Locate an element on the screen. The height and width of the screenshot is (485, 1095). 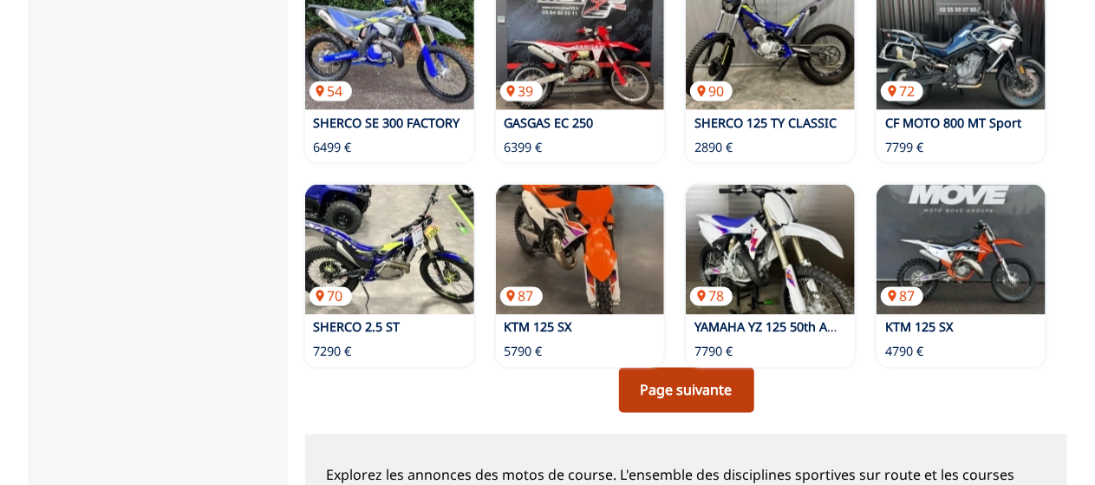
a: YAMAHA YZ 125 50th ANNIVERSARY EDITION78 is located at coordinates (770, 250).